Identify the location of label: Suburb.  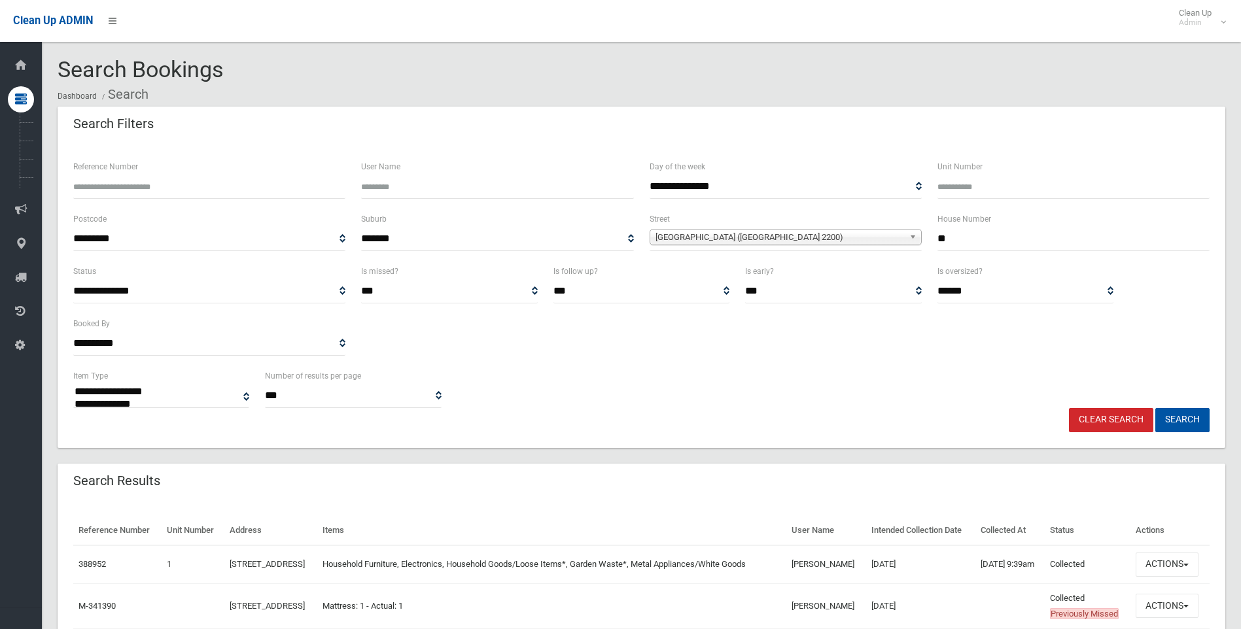
(373, 219).